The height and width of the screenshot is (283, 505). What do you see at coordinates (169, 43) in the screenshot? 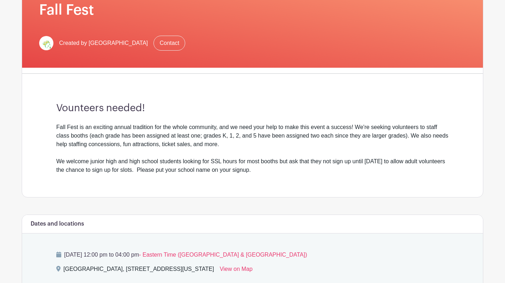
I see `a: Contact` at bounding box center [169, 43].